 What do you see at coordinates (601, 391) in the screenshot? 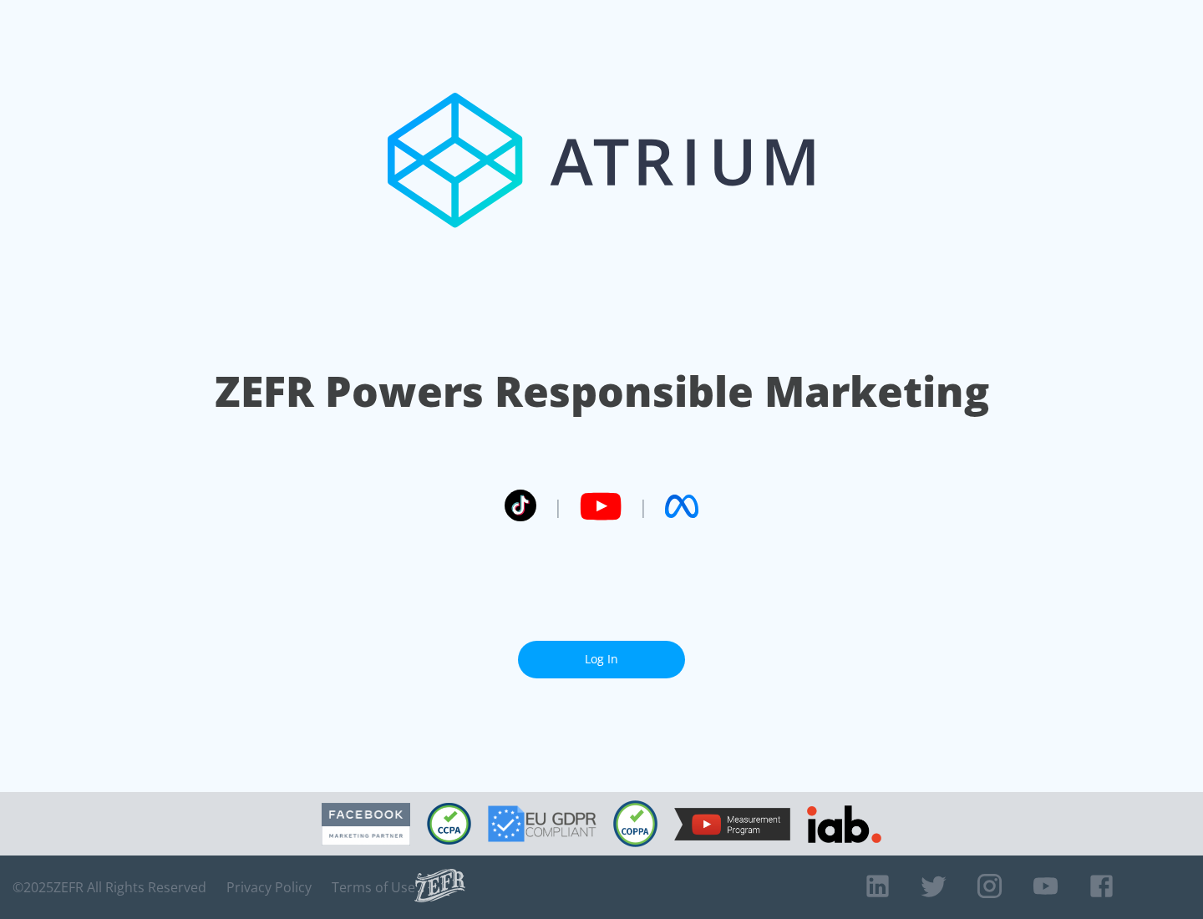
I see `h1: ZEFR Powers Responsible Marketing` at bounding box center [601, 391].